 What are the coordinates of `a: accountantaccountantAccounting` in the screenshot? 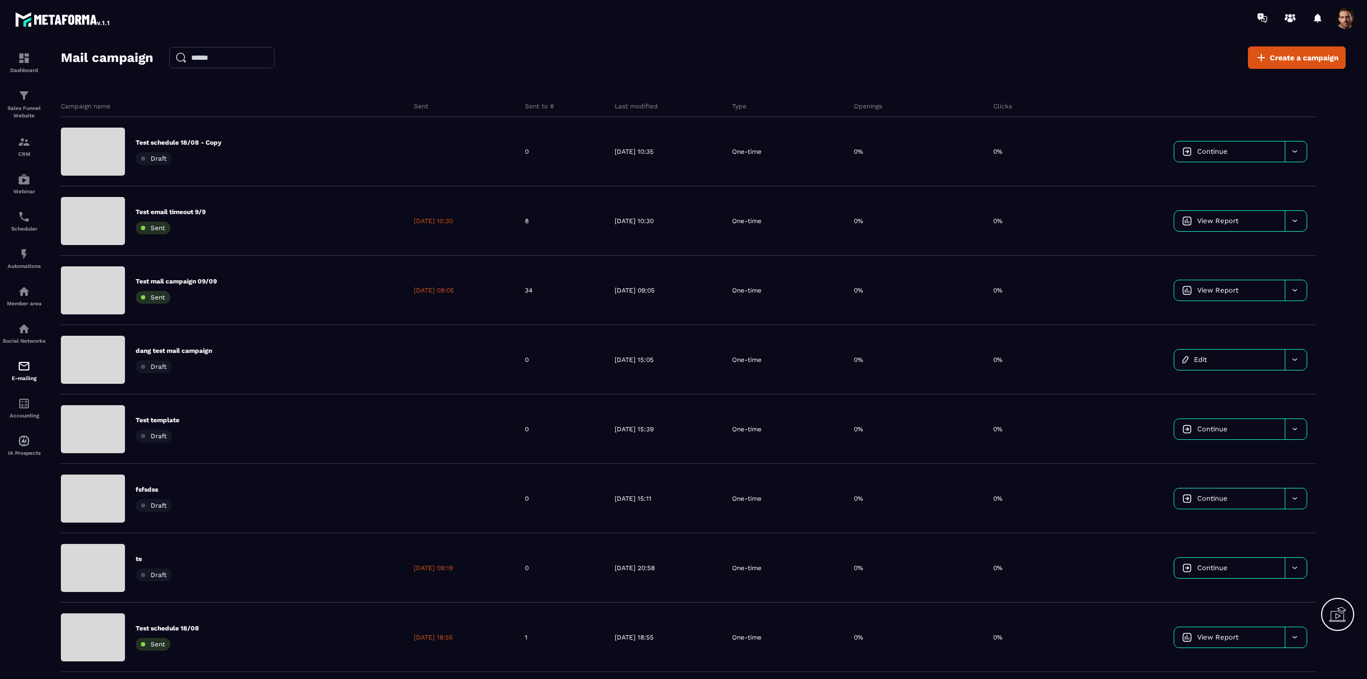 It's located at (24, 408).